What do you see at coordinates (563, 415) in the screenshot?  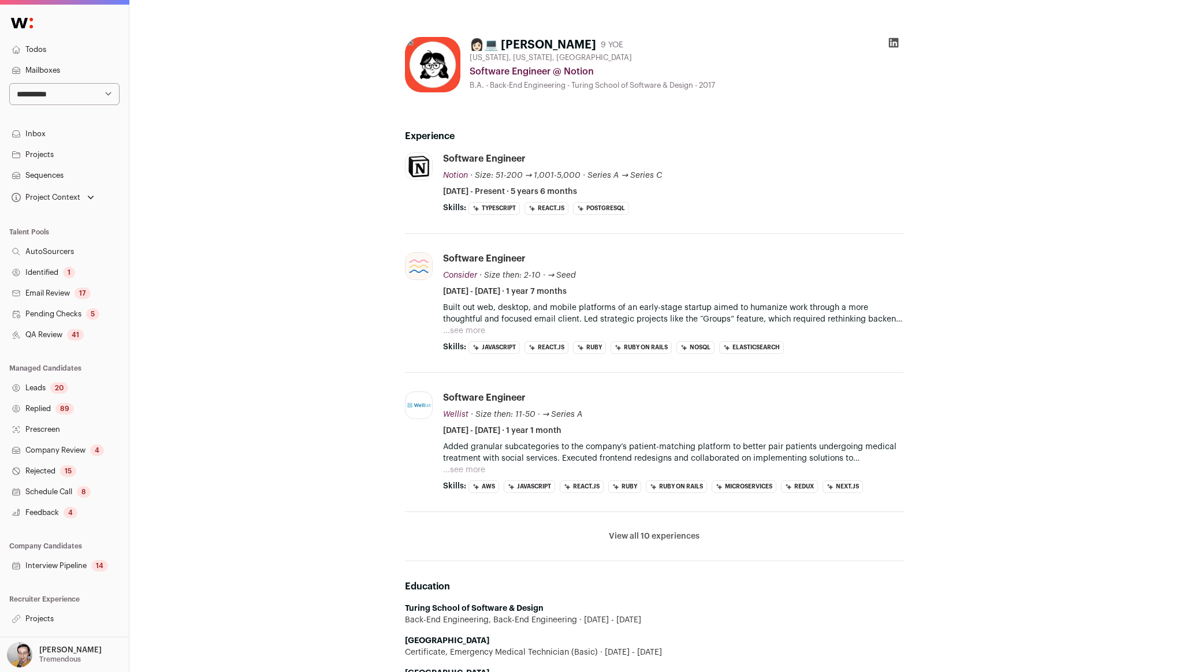 I see `span: → Series A` at bounding box center [563, 415].